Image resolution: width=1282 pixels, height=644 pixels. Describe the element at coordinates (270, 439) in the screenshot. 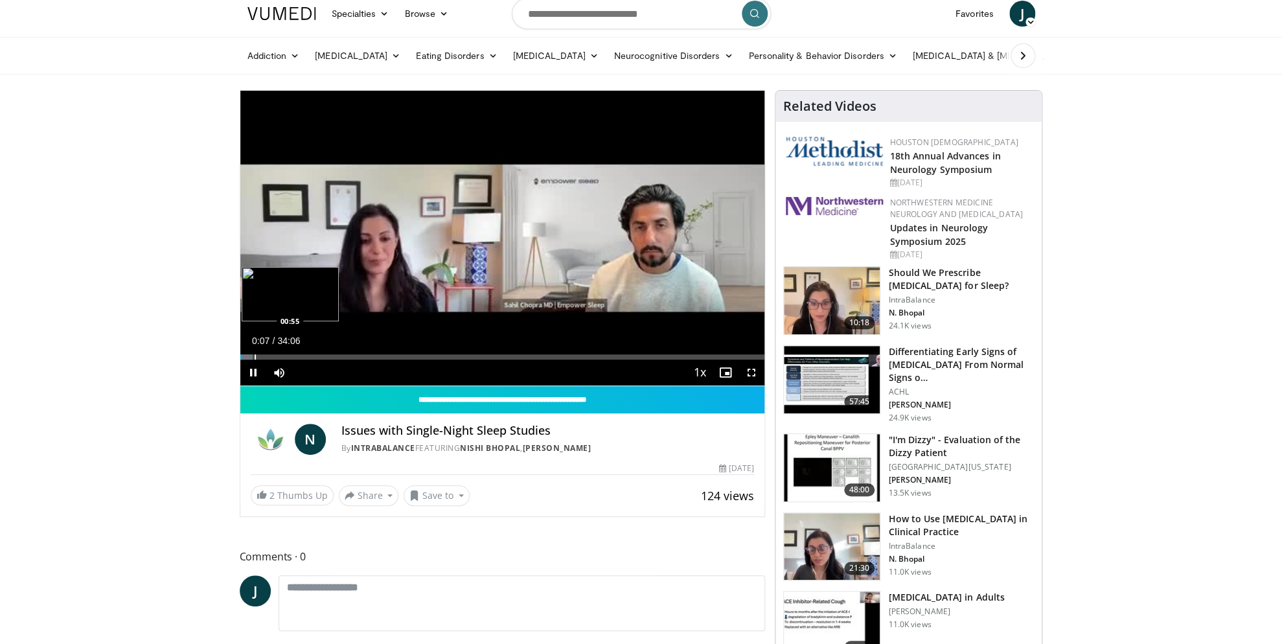

I see `img: IntraBalance` at that location.